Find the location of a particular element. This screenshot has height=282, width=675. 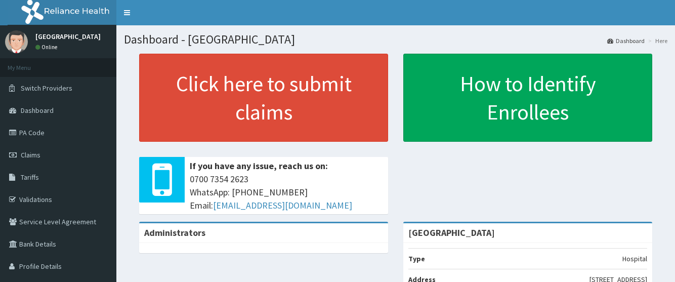

a: Dashboard is located at coordinates (626, 40).